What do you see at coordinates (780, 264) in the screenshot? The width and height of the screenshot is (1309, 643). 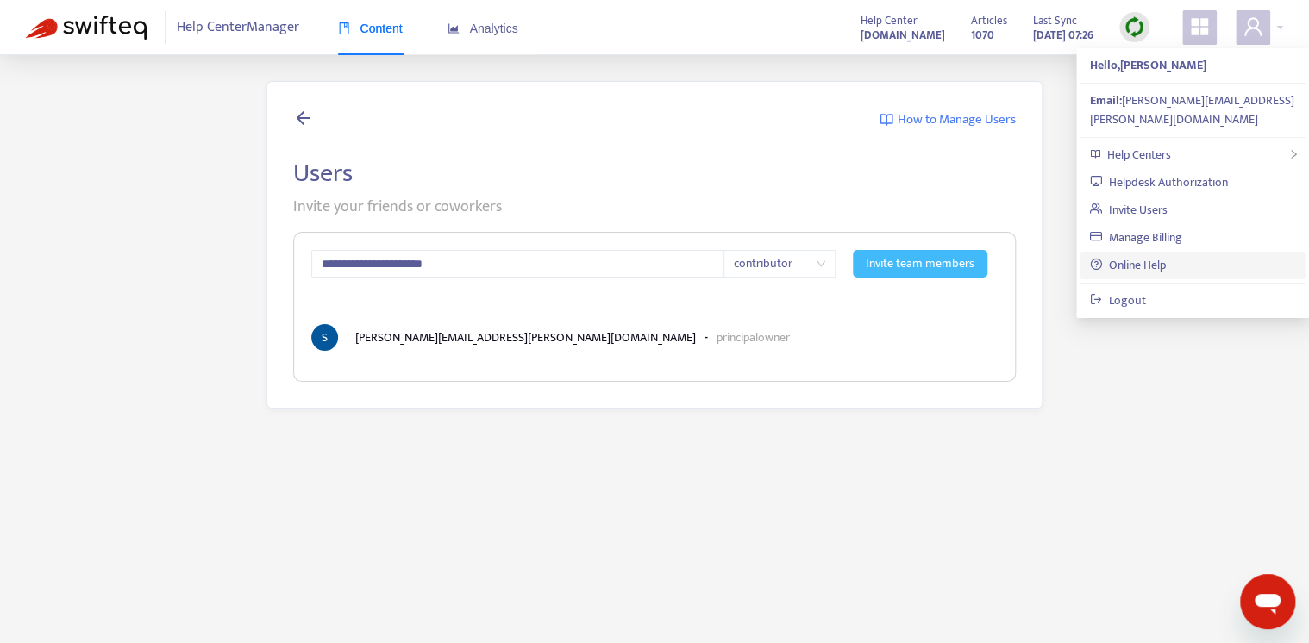 I see `span: contributor` at bounding box center [780, 264].